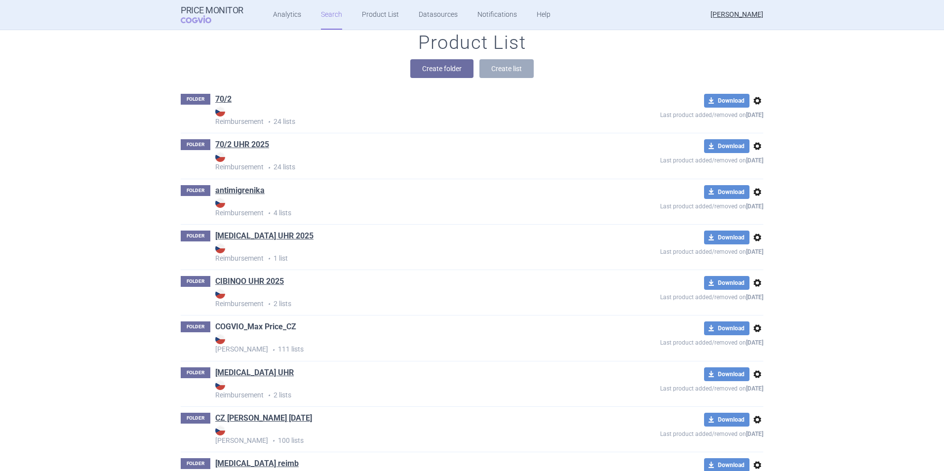  I want to click on button: Create folder, so click(442, 69).